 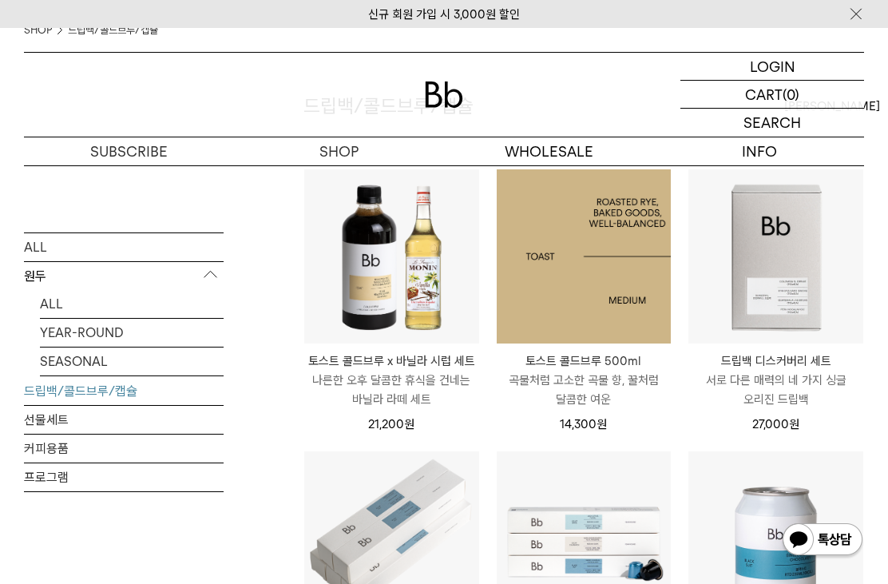 I want to click on p: 나른한 오후 달콤한 휴식을 건네는 바닐라 라떼 세트, so click(x=391, y=390).